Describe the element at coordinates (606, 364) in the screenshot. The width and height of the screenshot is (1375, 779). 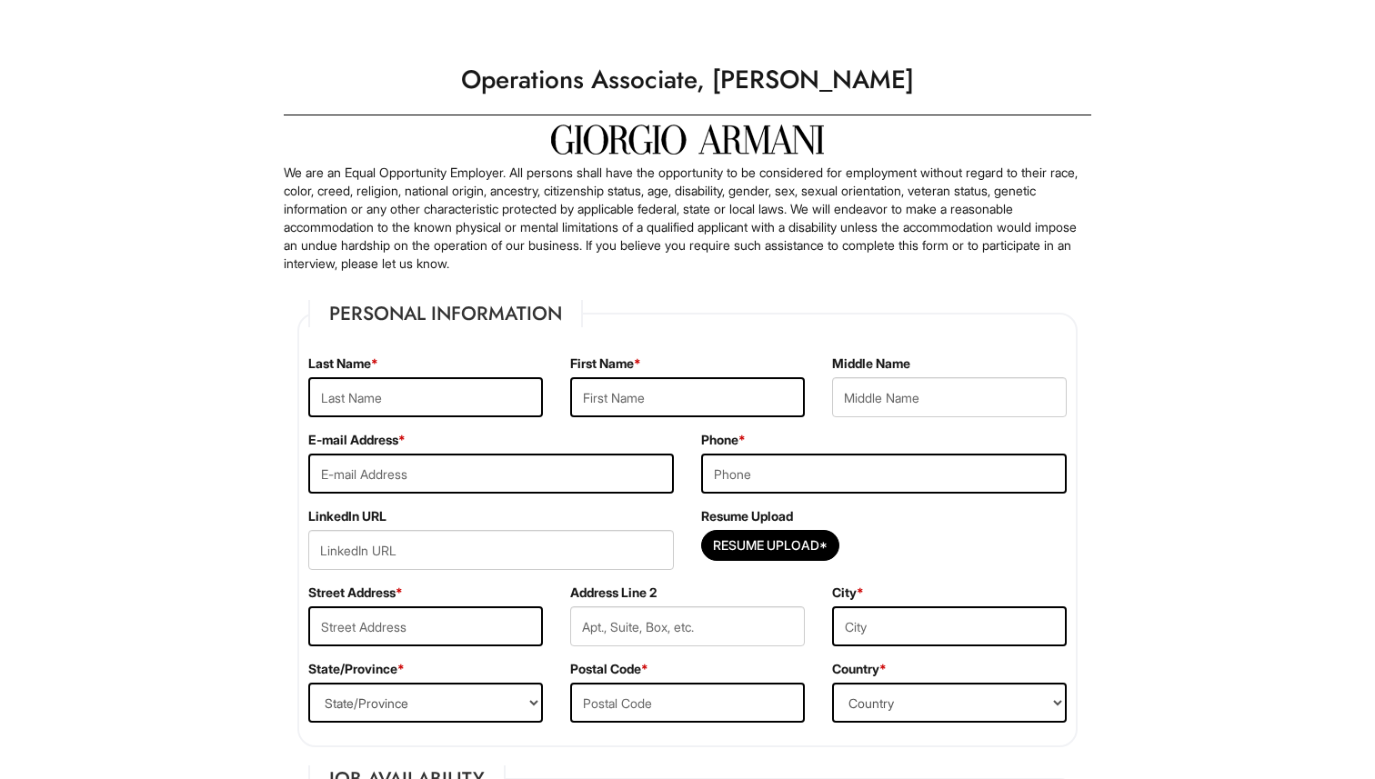
I see `label: First Name` at that location.